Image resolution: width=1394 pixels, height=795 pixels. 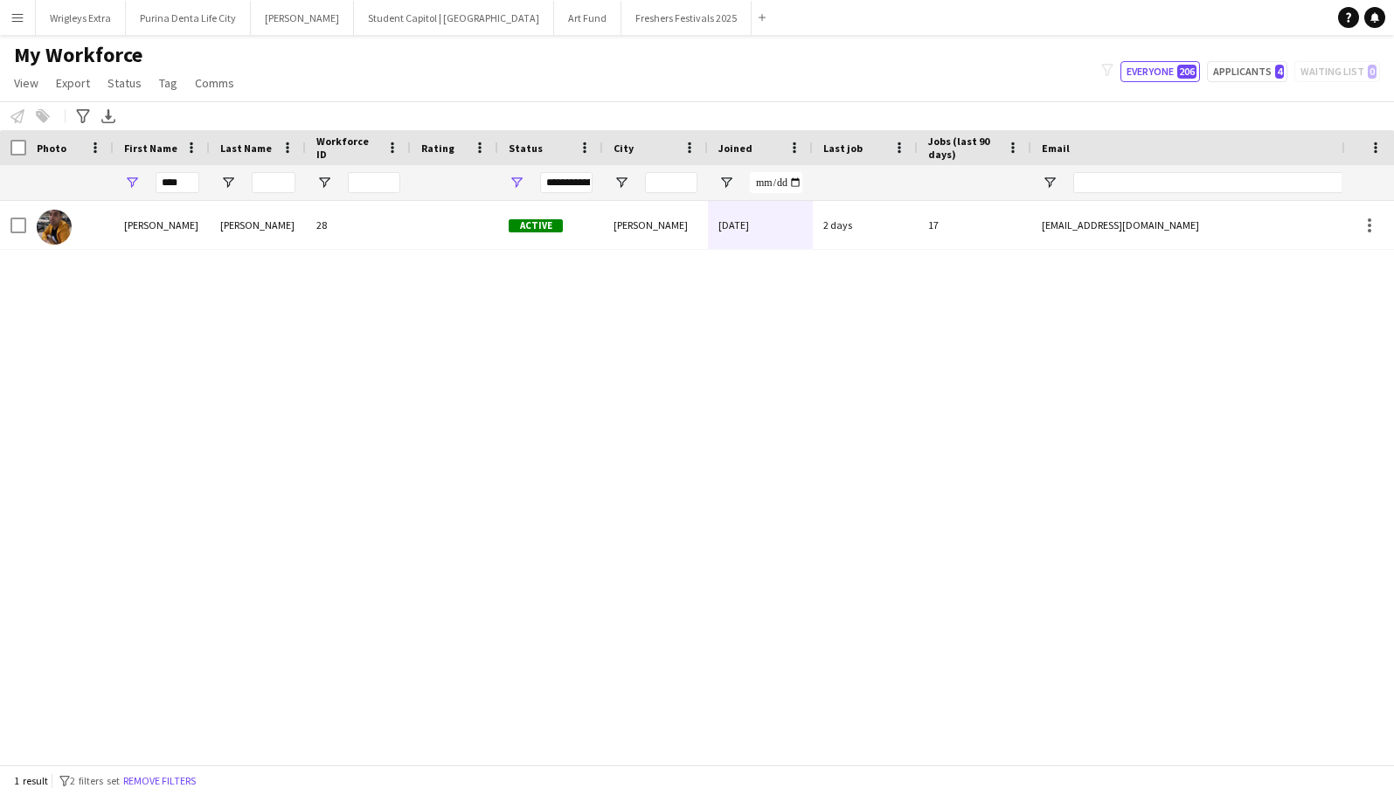 I want to click on button: Remove filters, so click(x=159, y=781).